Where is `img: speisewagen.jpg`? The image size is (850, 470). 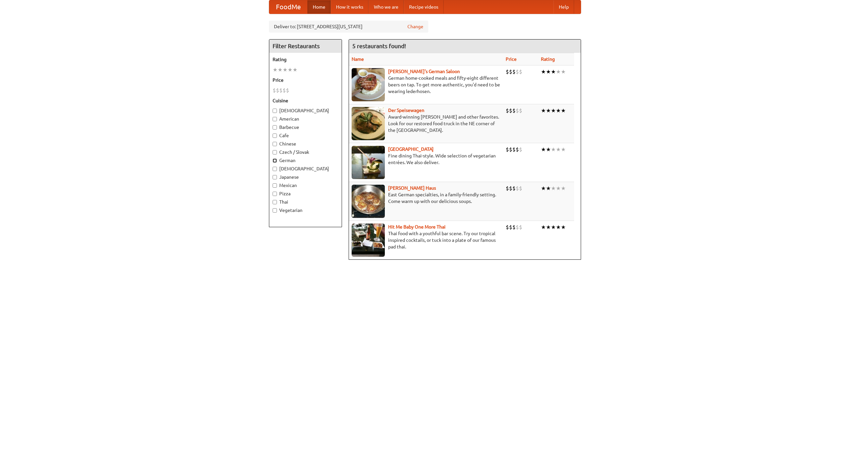 img: speisewagen.jpg is located at coordinates (368, 124).